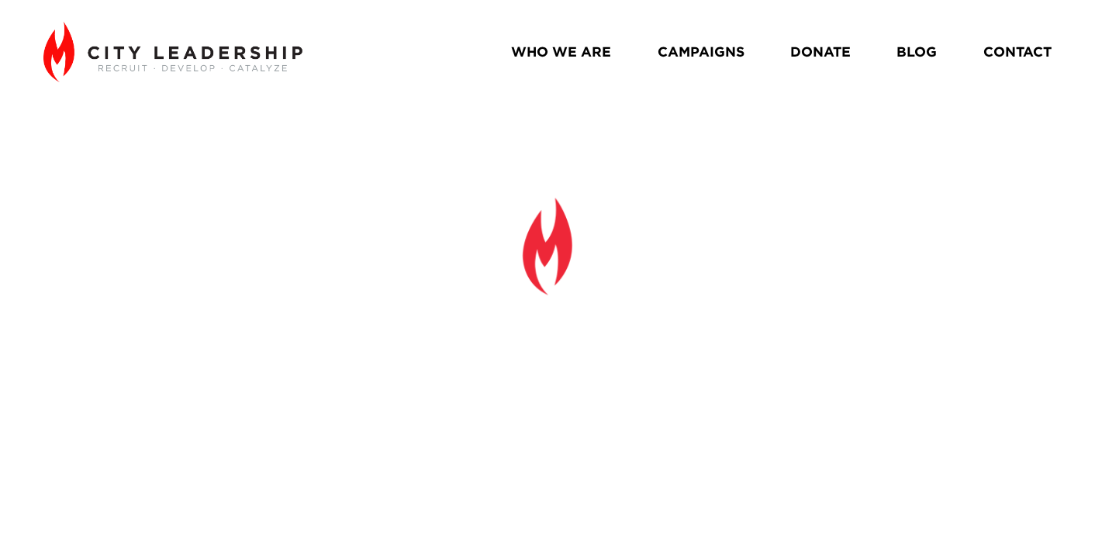 The width and height of the screenshot is (1095, 552). What do you see at coordinates (561, 52) in the screenshot?
I see `a: WHO WE ARE` at bounding box center [561, 52].